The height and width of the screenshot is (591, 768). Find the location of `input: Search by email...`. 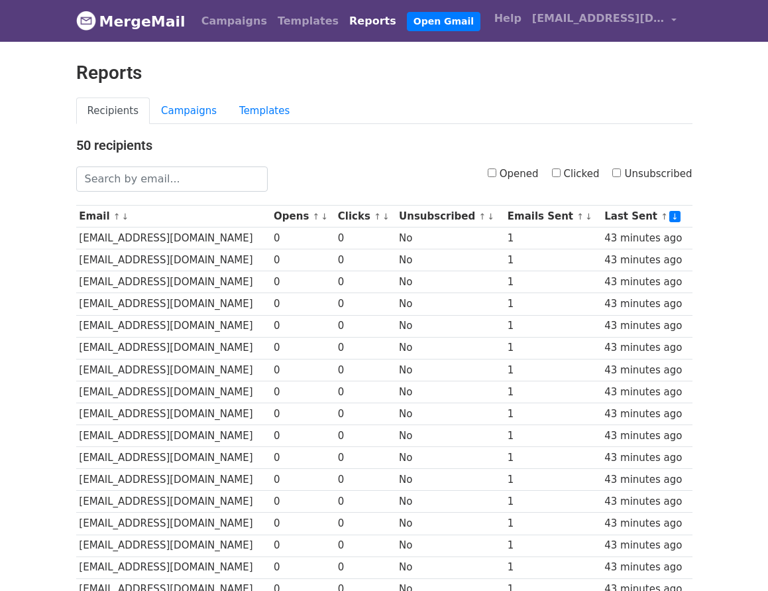

input: Search by email... is located at coordinates (172, 179).